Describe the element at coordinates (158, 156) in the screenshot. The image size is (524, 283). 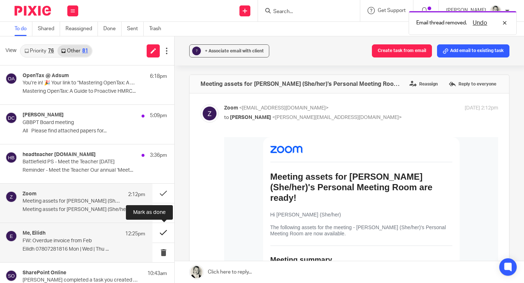
I see `p: 3:36pm` at that location.